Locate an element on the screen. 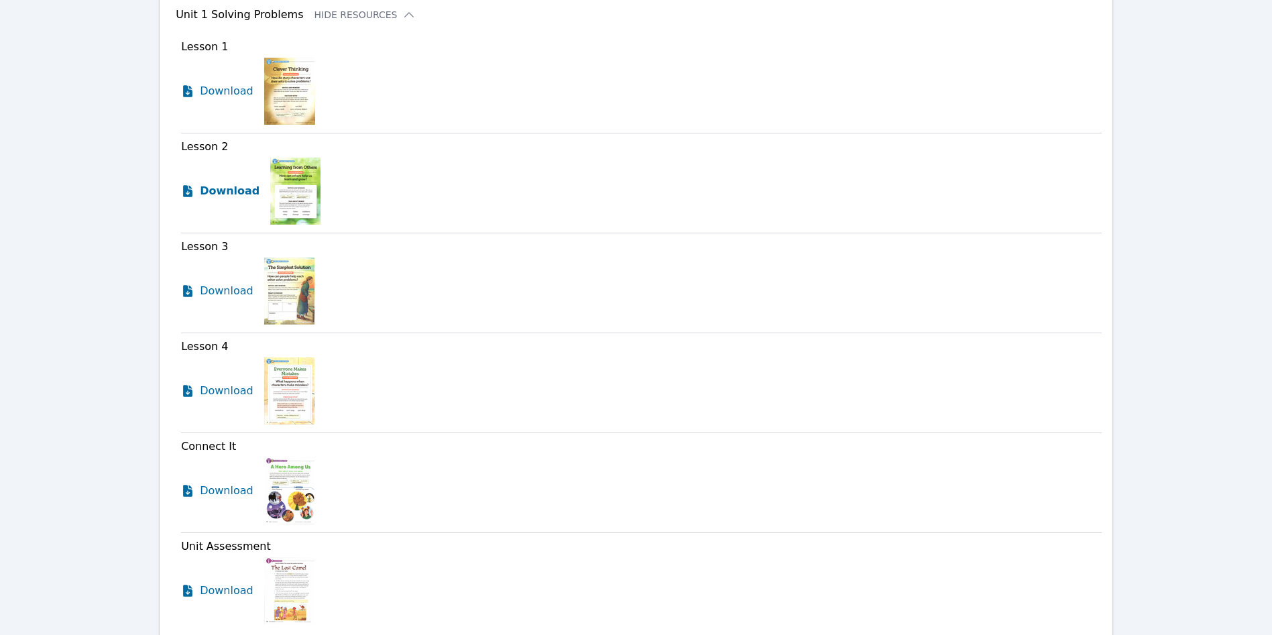 This screenshot has width=1272, height=635. img: Lesson 2 is located at coordinates (295, 191).